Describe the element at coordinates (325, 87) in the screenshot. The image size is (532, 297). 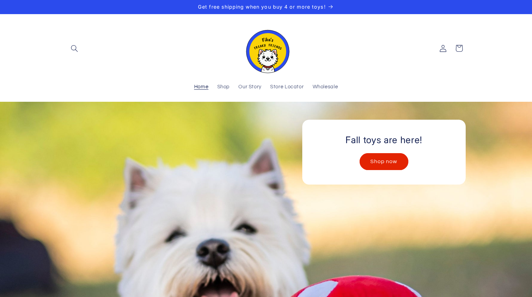
I see `a: Wholesale` at that location.